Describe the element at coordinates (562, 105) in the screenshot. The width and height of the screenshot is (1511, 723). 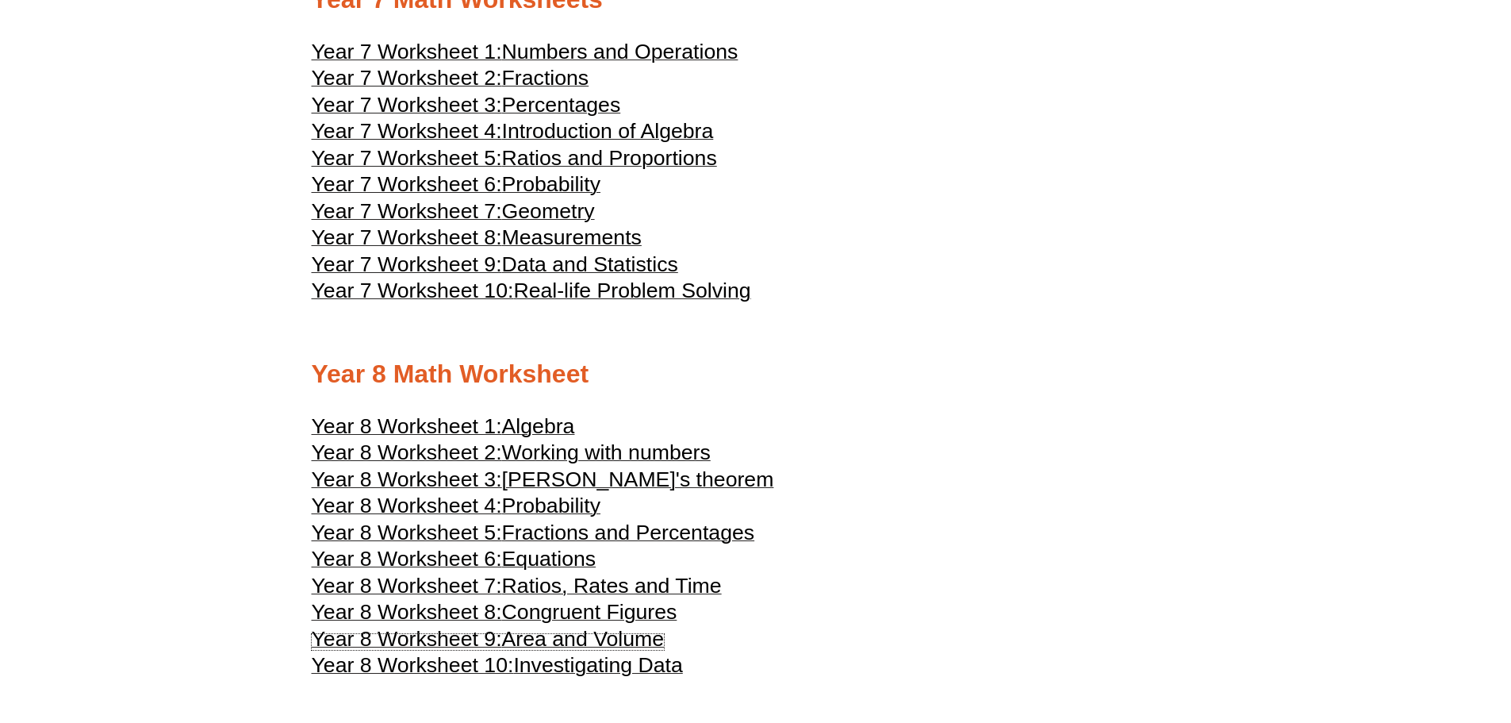
I see `span: Percentages` at that location.